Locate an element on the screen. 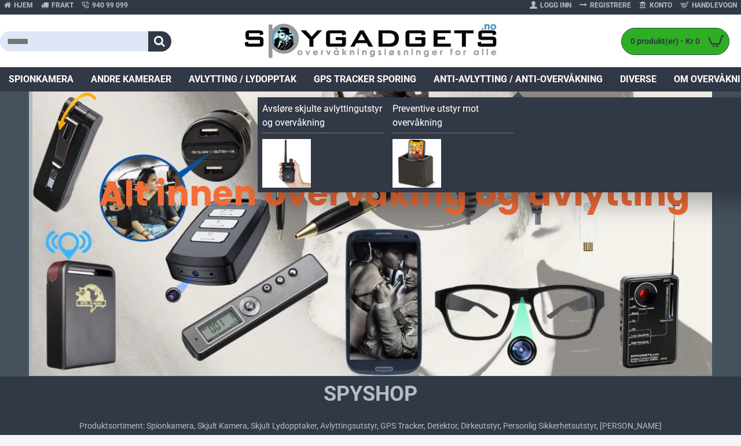 The height and width of the screenshot is (446, 741). img: Utstyr for overvåkning og avlytting is located at coordinates (371, 234).